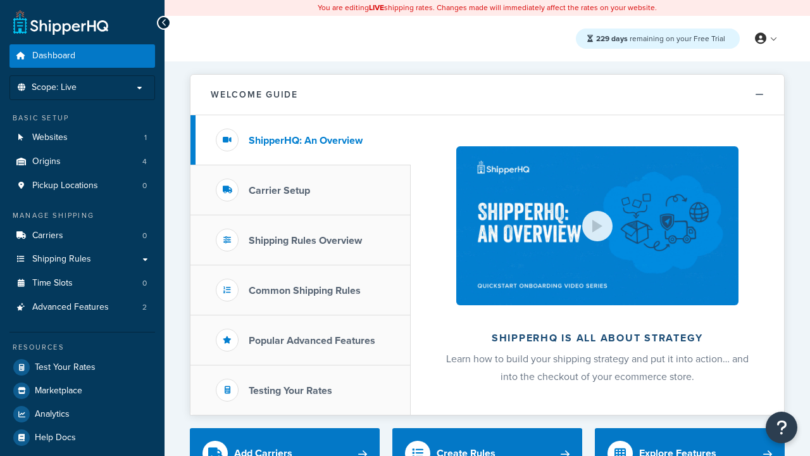 The image size is (810, 456). I want to click on a: Pickup Locations0, so click(82, 185).